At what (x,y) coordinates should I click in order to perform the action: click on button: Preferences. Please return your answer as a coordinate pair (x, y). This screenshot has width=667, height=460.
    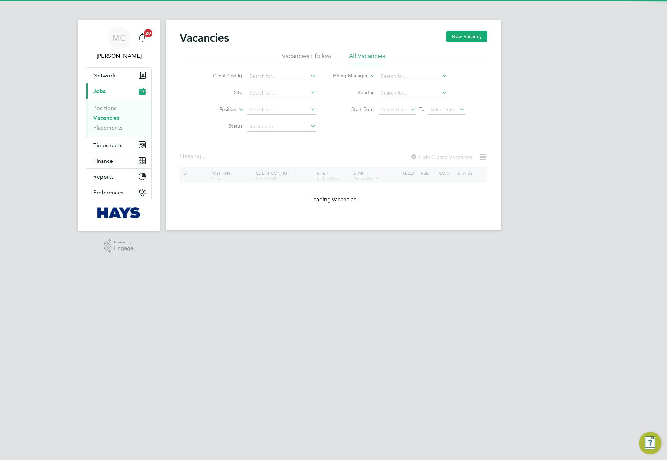
    Looking at the image, I should click on (119, 192).